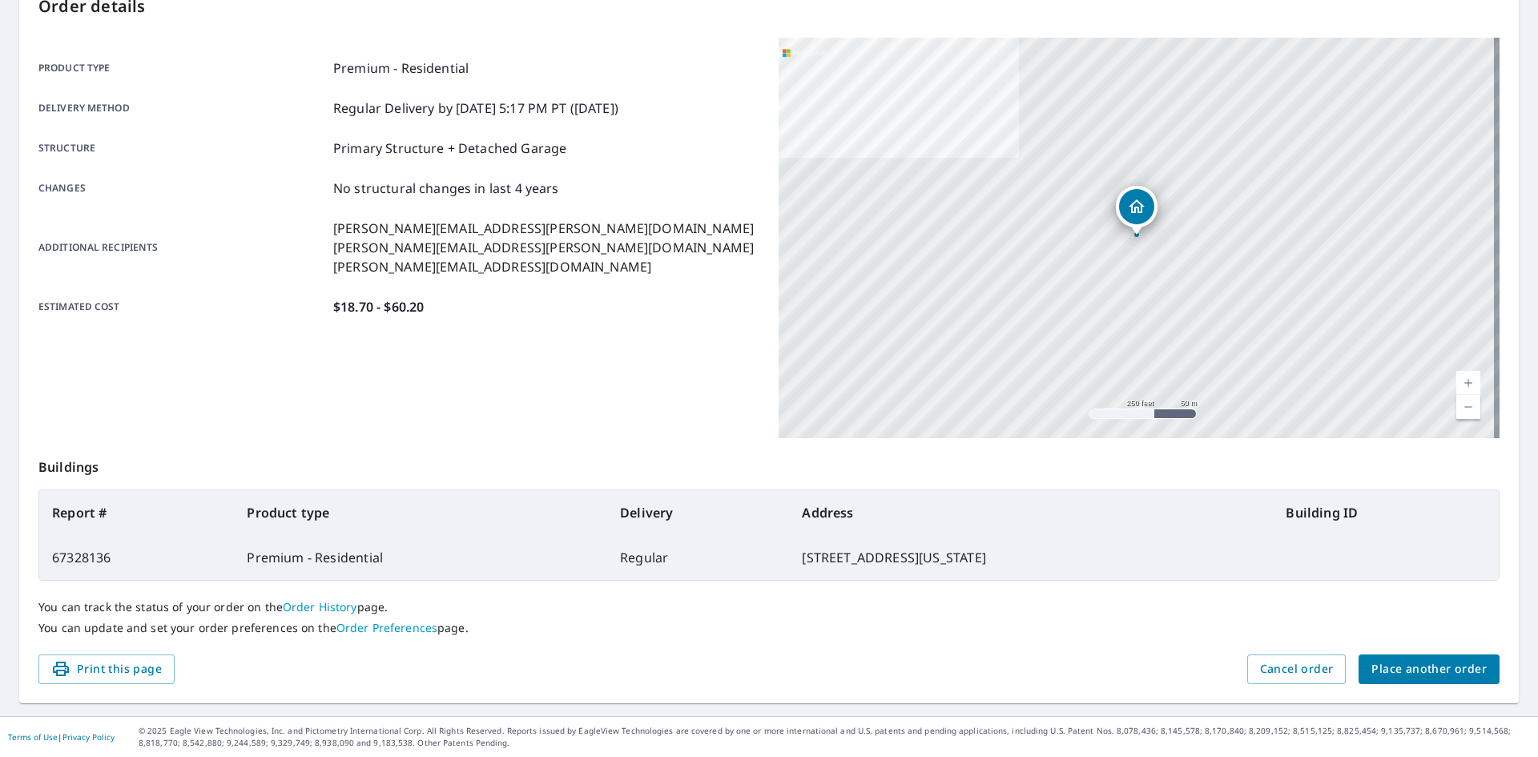 This screenshot has height=757, width=1538. What do you see at coordinates (183, 248) in the screenshot?
I see `p: Additional recipients` at bounding box center [183, 248].